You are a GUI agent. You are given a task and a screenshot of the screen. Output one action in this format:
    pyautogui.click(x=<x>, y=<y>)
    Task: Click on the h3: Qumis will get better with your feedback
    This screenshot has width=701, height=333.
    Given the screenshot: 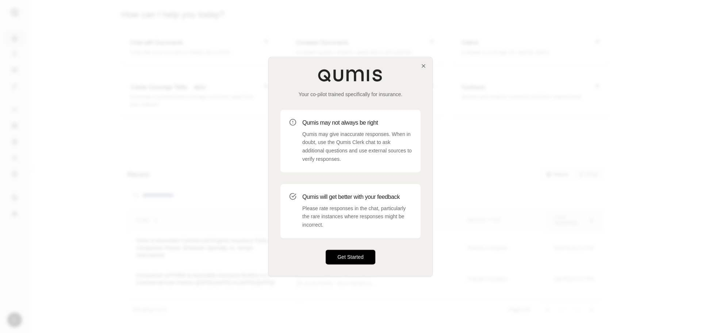 What is the action you would take?
    pyautogui.click(x=357, y=197)
    